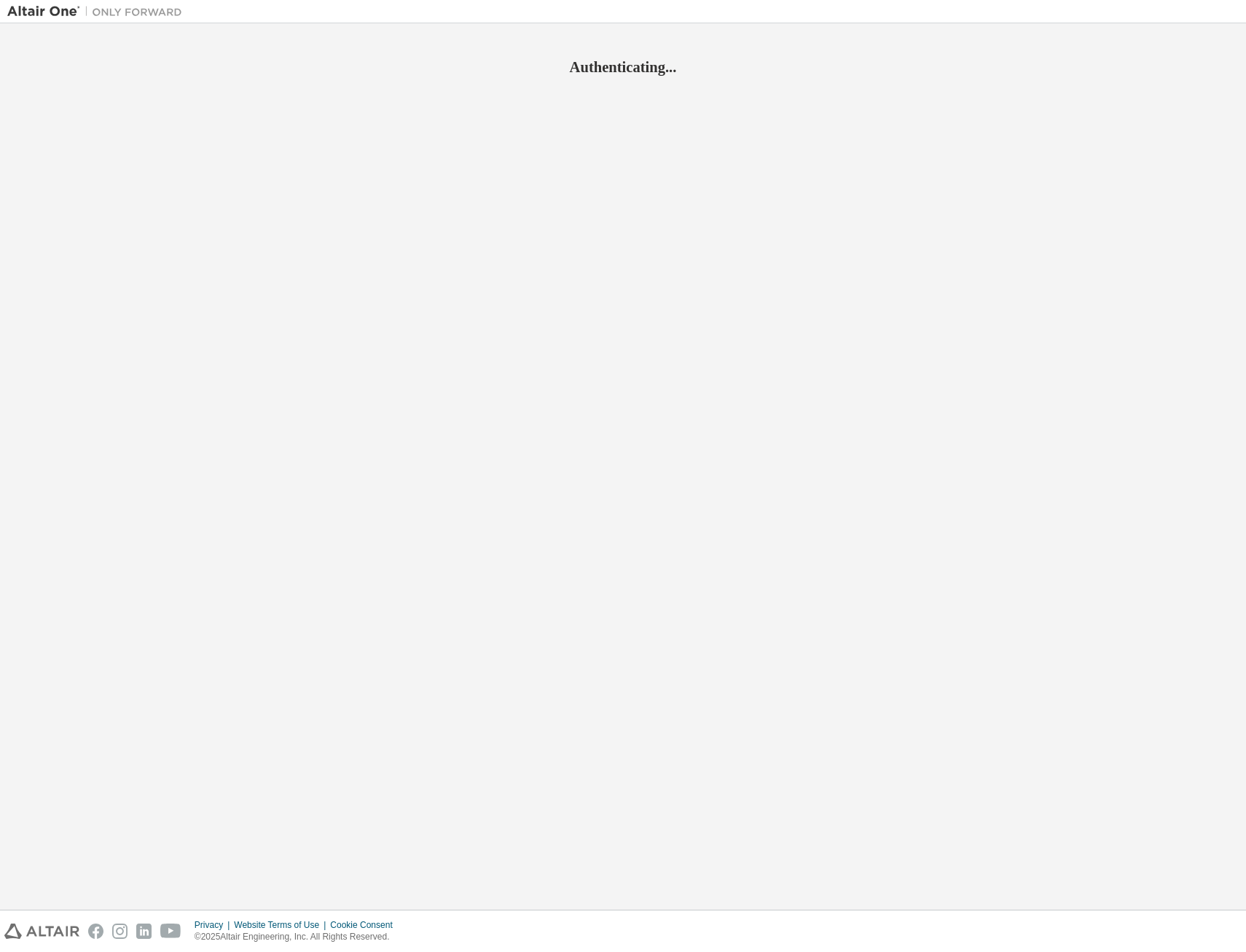  Describe the element at coordinates (95, 931) in the screenshot. I see `img: facebook.svg` at that location.